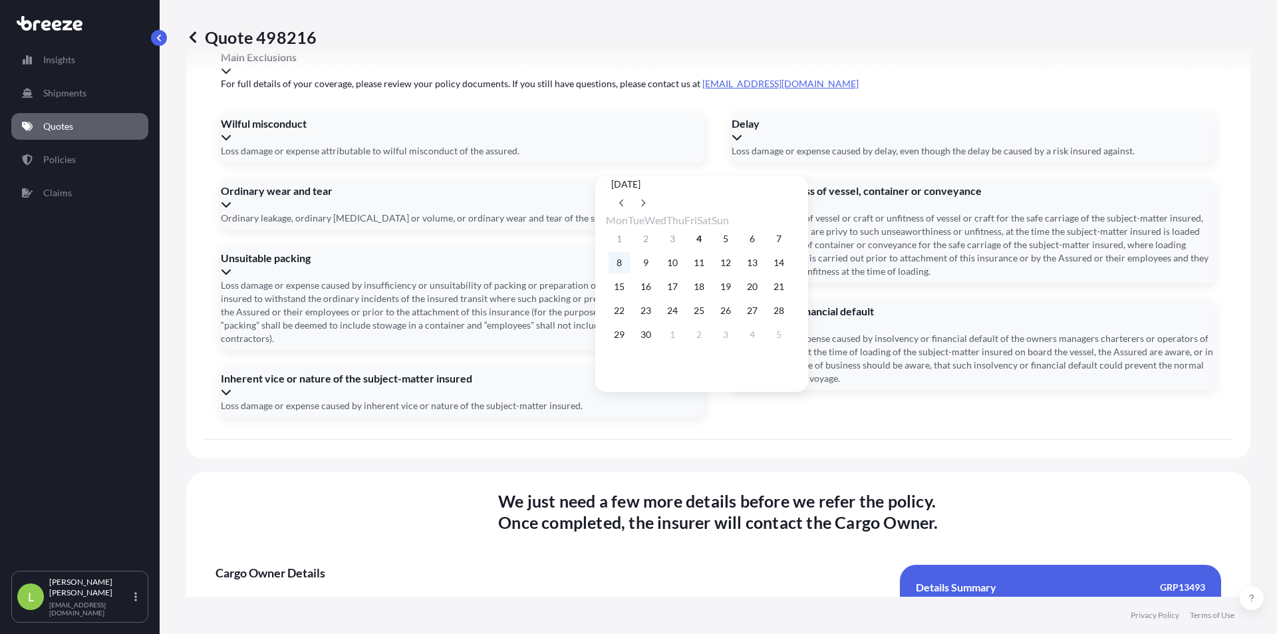 This screenshot has width=1277, height=634. What do you see at coordinates (547, 572) in the screenshot?
I see `span: Cargo Owner Details` at bounding box center [547, 572].